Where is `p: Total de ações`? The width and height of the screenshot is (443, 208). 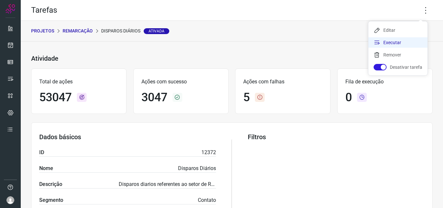
p: Total de ações is located at coordinates (79, 82).